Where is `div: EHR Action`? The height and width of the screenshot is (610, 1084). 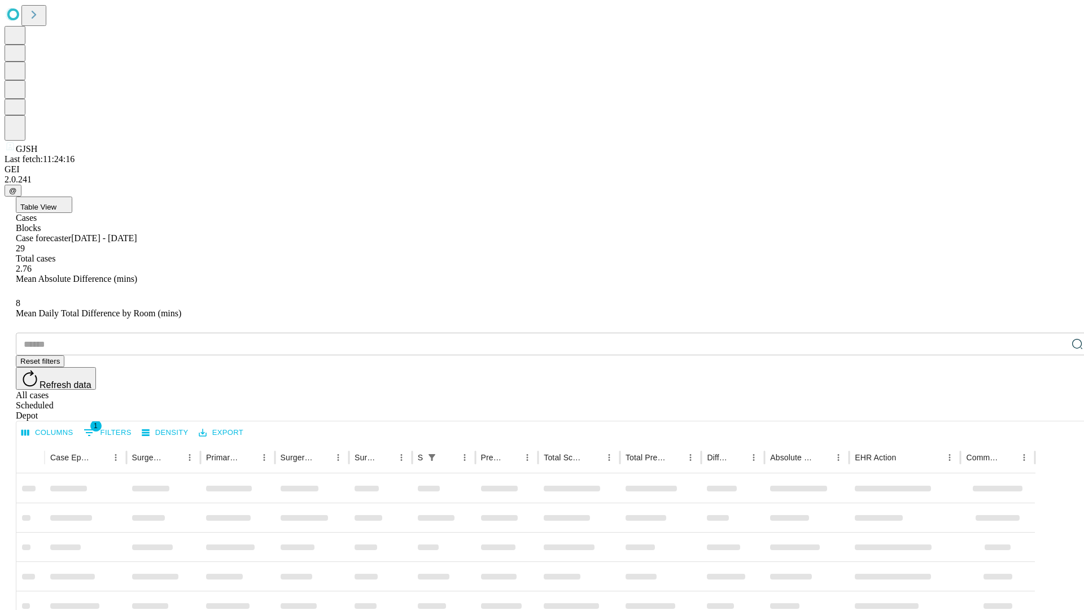 div: EHR Action is located at coordinates (875, 457).